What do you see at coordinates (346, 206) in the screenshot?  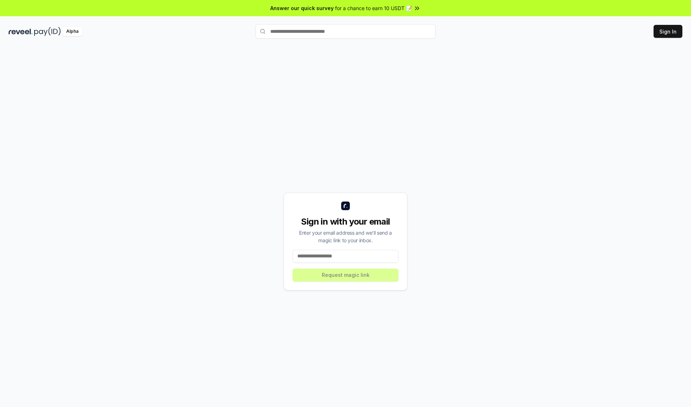 I see `img: logo_small` at bounding box center [346, 206].